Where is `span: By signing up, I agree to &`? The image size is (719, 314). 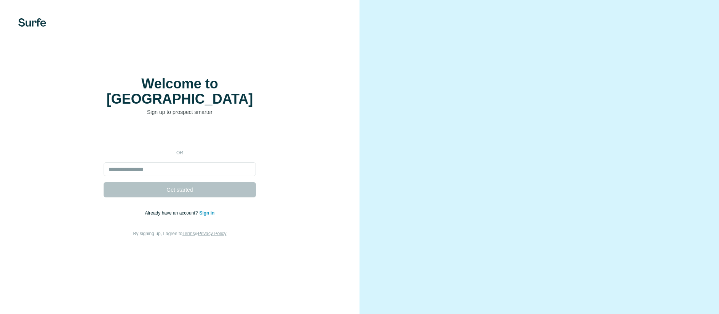
span: By signing up, I agree to & is located at coordinates (180, 233).